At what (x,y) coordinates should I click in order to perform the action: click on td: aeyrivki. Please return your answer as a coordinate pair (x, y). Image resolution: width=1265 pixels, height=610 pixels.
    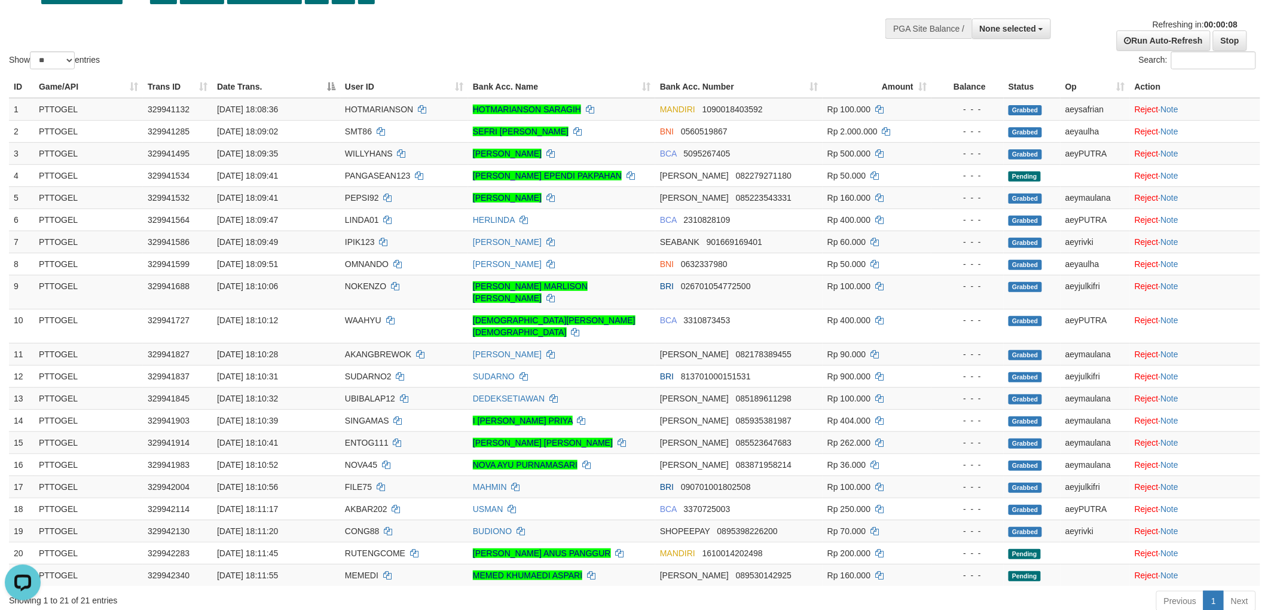
    Looking at the image, I should click on (1095, 242).